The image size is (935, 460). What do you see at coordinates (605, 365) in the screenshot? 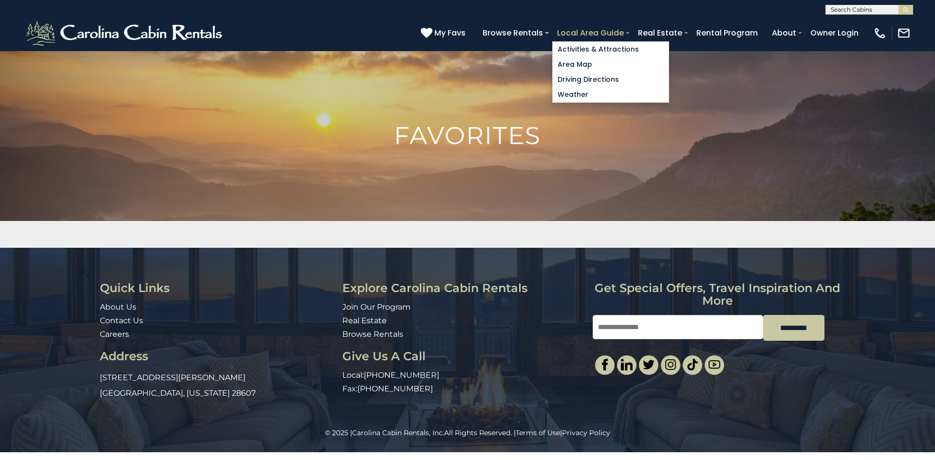
I see `img: facebook-single.svg` at bounding box center [605, 365].